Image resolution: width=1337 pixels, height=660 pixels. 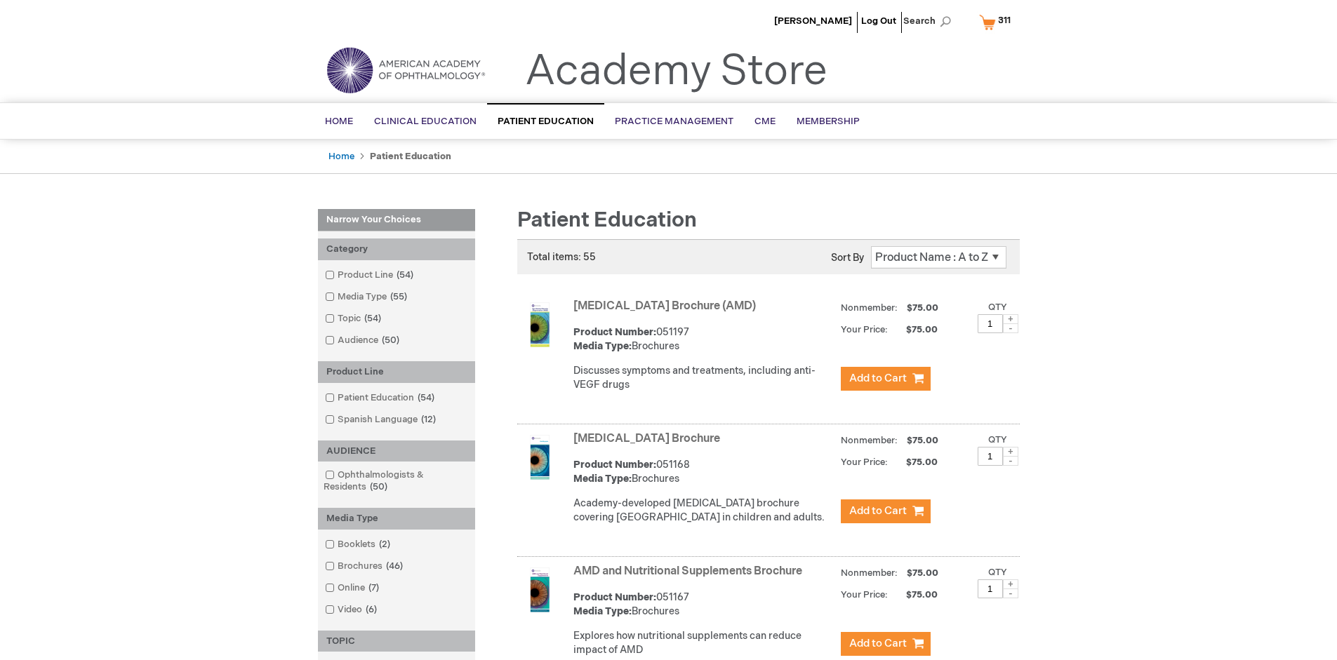 What do you see at coordinates (381, 420) in the screenshot?
I see `a: Spanish Language12` at bounding box center [381, 420].